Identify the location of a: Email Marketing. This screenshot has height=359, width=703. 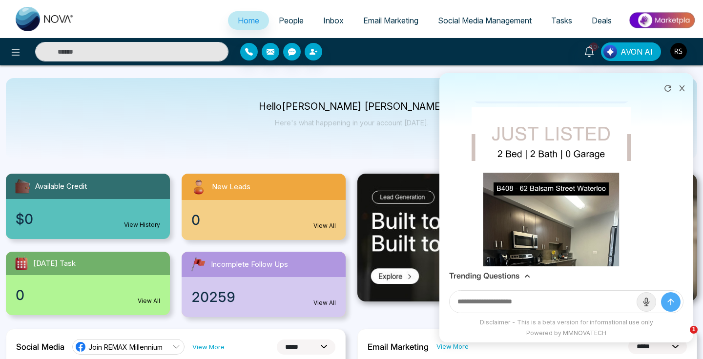
(391, 21).